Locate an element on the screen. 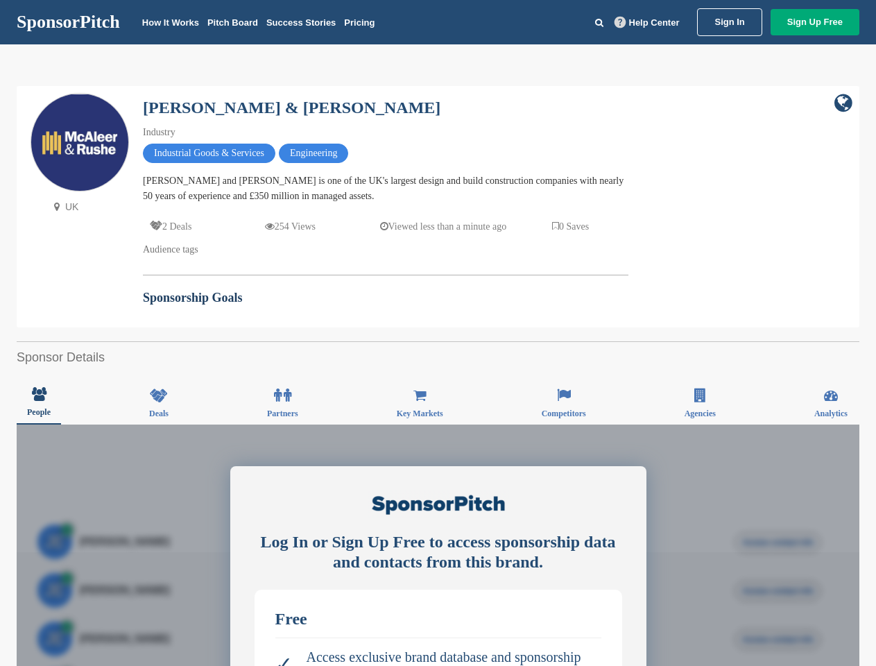 The width and height of the screenshot is (876, 666). p: Viewed less than a minute ago is located at coordinates (443, 226).